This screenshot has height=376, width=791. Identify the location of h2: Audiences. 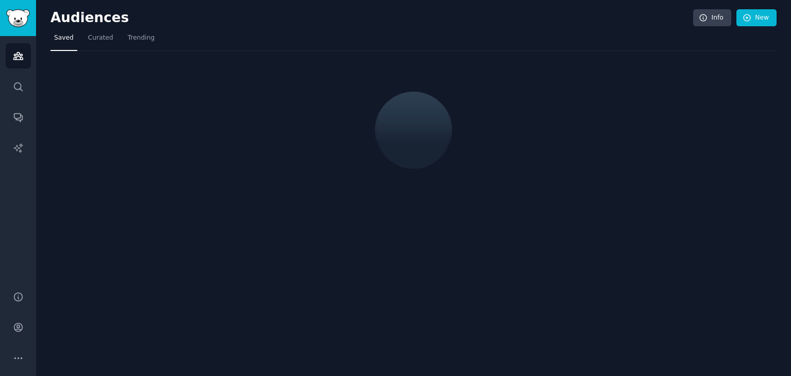
(372, 18).